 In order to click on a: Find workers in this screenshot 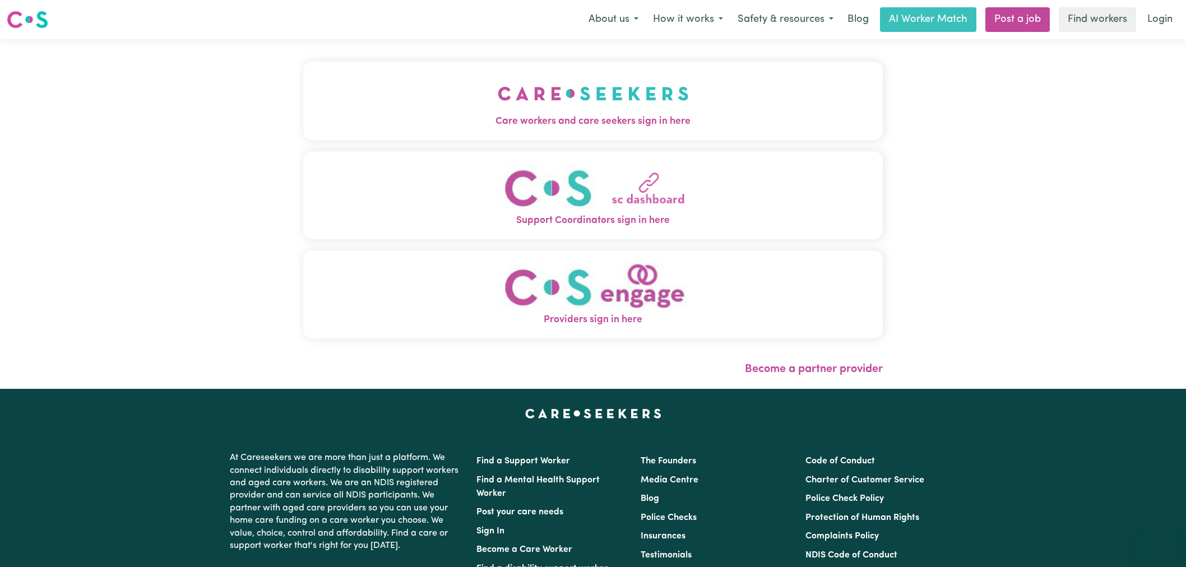, I will do `click(1098, 20)`.